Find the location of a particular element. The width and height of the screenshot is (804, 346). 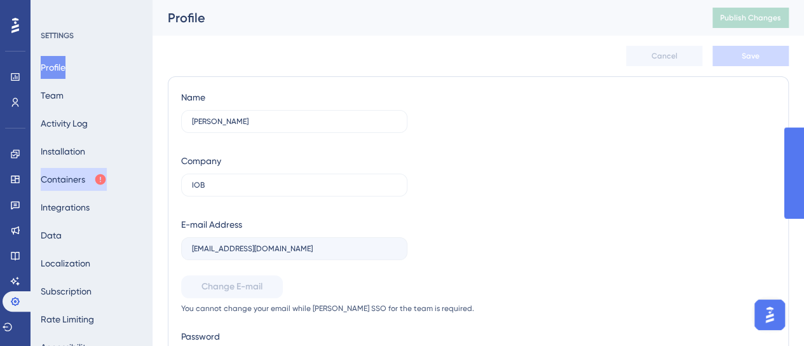

button: Rate Limiting is located at coordinates (67, 319).